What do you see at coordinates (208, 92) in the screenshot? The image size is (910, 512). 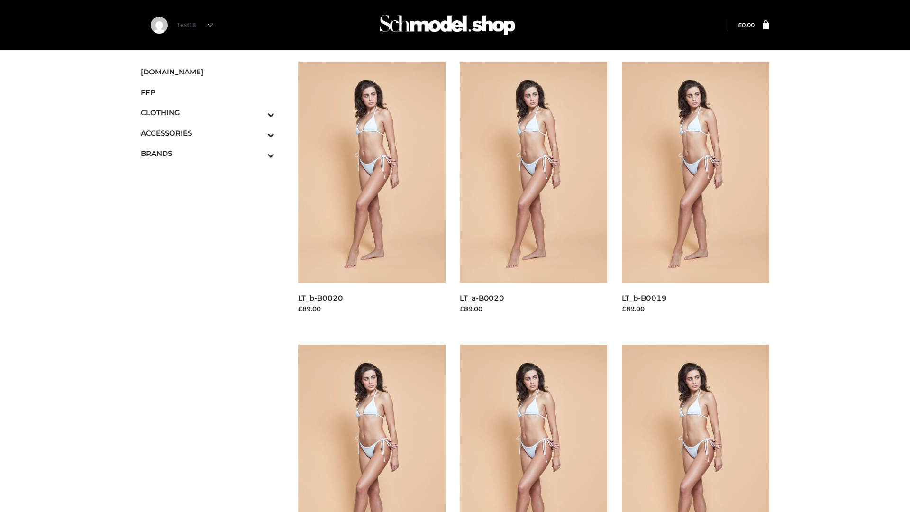 I see `span: FFP` at bounding box center [208, 92].